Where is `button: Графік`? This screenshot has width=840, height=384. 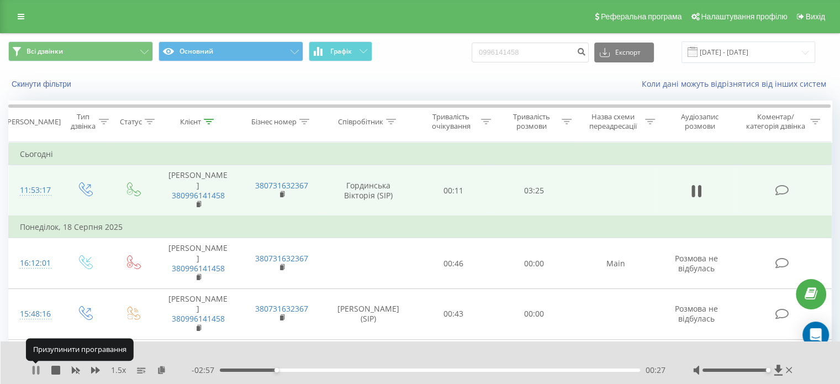
button: Графік is located at coordinates (340, 51).